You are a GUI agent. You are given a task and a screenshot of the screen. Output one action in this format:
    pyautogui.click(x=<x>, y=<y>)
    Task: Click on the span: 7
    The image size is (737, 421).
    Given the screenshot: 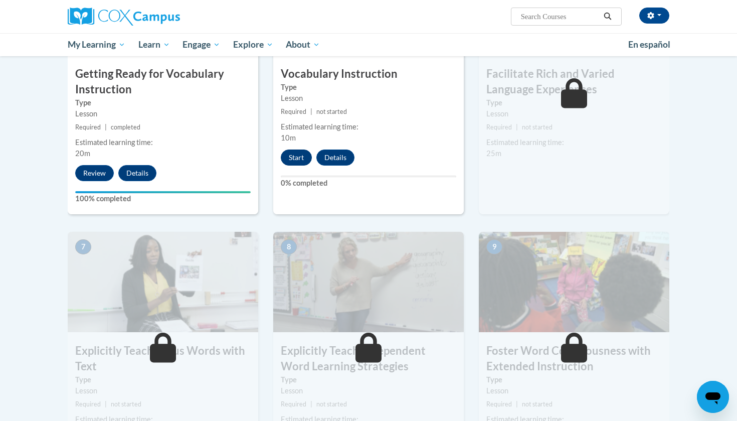 What is the action you would take?
    pyautogui.click(x=83, y=247)
    